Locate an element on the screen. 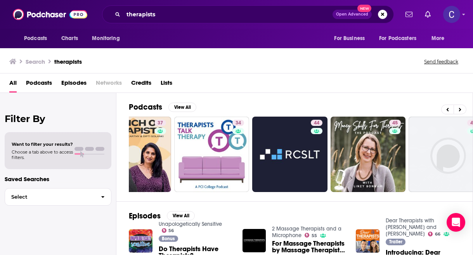  span: Open Advanced is located at coordinates (352, 14).